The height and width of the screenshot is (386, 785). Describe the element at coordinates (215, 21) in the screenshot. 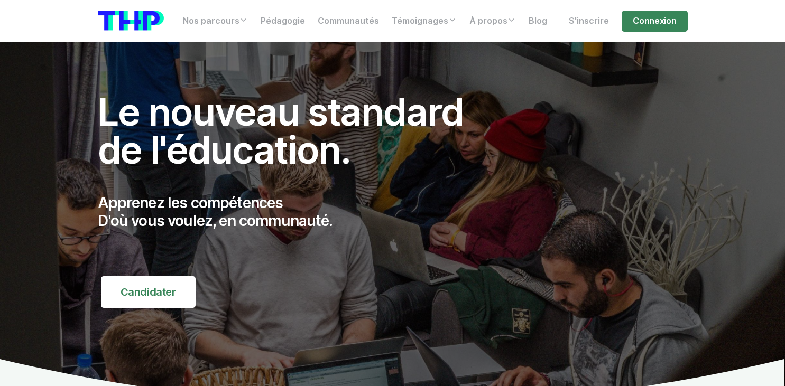

I see `a: Nos parcours` at that location.